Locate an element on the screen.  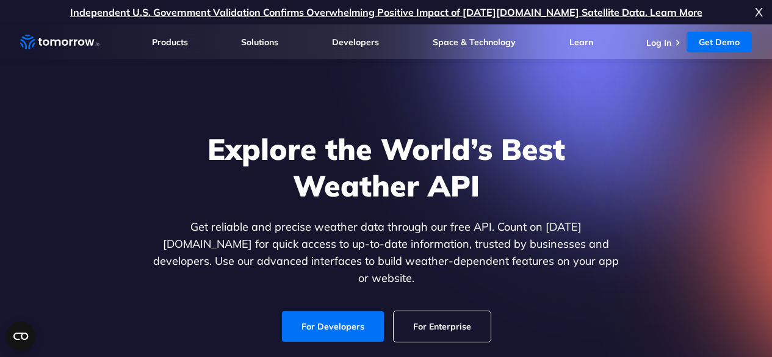
a: Home link is located at coordinates (60, 42).